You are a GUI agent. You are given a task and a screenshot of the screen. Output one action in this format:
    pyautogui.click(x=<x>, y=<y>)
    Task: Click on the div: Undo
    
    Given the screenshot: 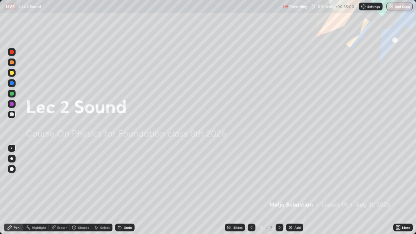 What is the action you would take?
    pyautogui.click(x=128, y=227)
    